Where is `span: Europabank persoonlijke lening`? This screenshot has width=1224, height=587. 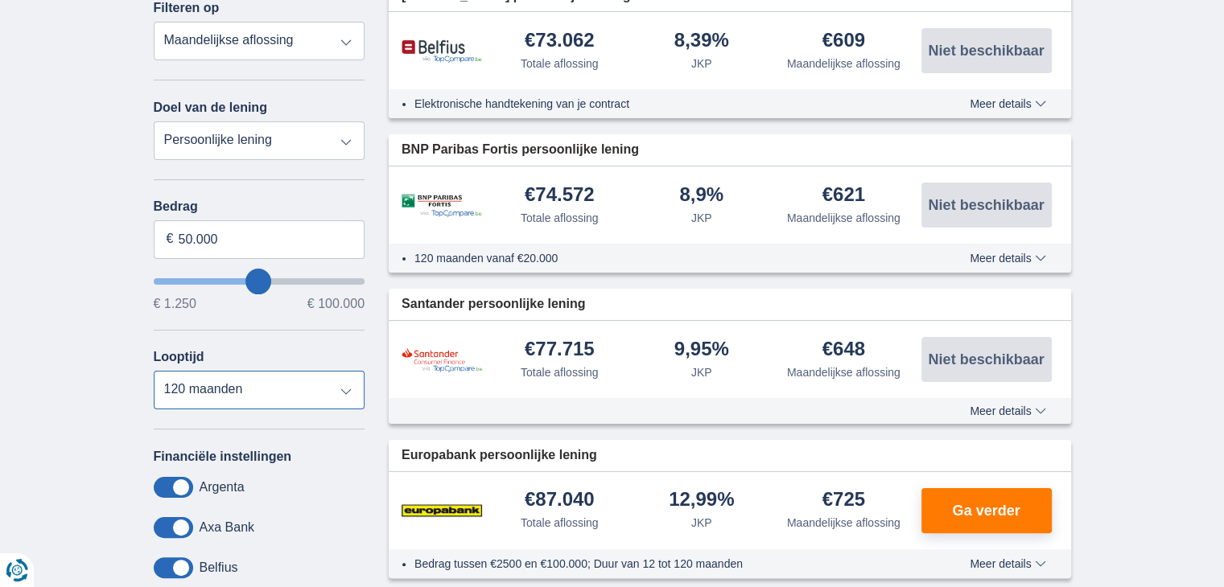 span: Europabank persoonlijke lening is located at coordinates (499, 455).